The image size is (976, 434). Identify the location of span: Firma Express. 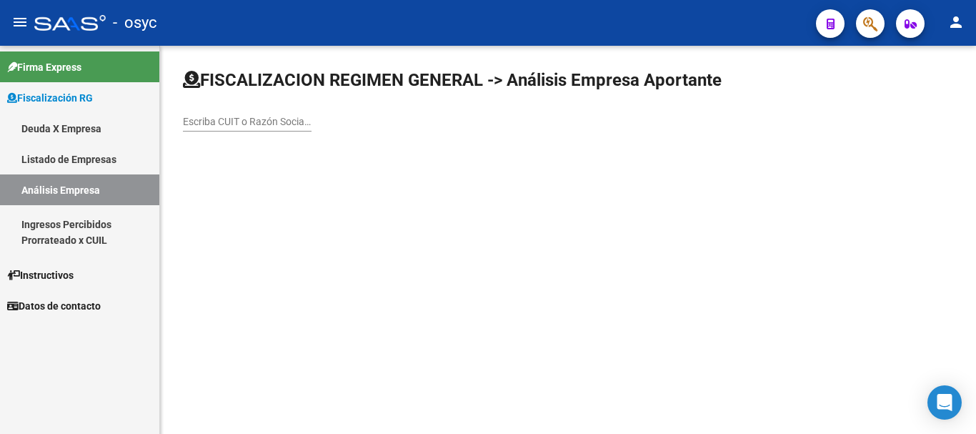
(44, 67).